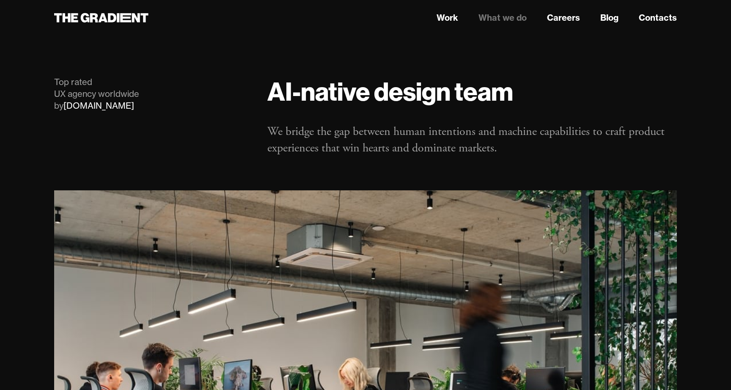 The width and height of the screenshot is (731, 390). Describe the element at coordinates (152, 94) in the screenshot. I see `div: Top rated UX agency worldwide by` at that location.